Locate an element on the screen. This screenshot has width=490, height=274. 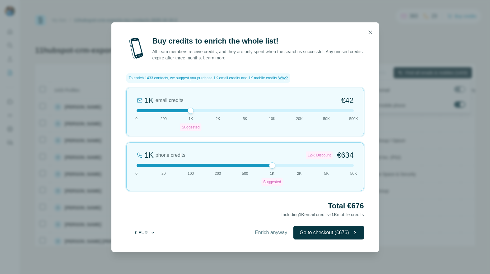
span: To enrich 1433 contacts, we suggest you purchase 1K email credits and 1K mobile credits is located at coordinates (203, 78).